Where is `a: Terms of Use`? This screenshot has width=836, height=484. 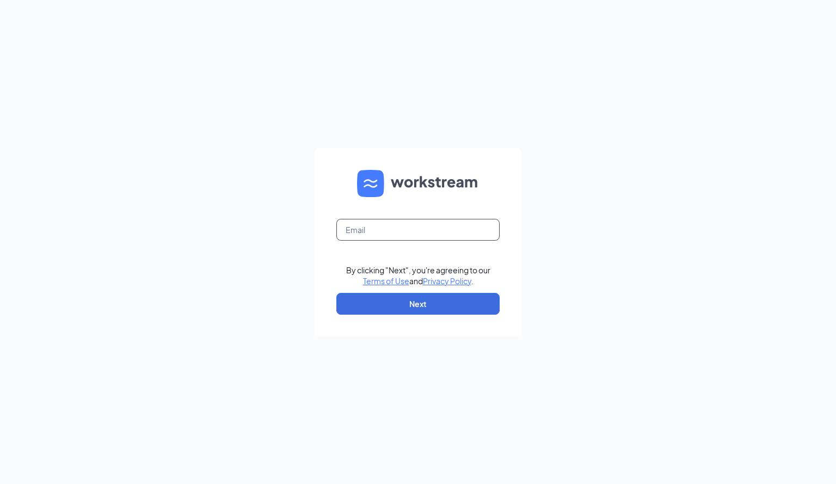
a: Terms of Use is located at coordinates (386, 281).